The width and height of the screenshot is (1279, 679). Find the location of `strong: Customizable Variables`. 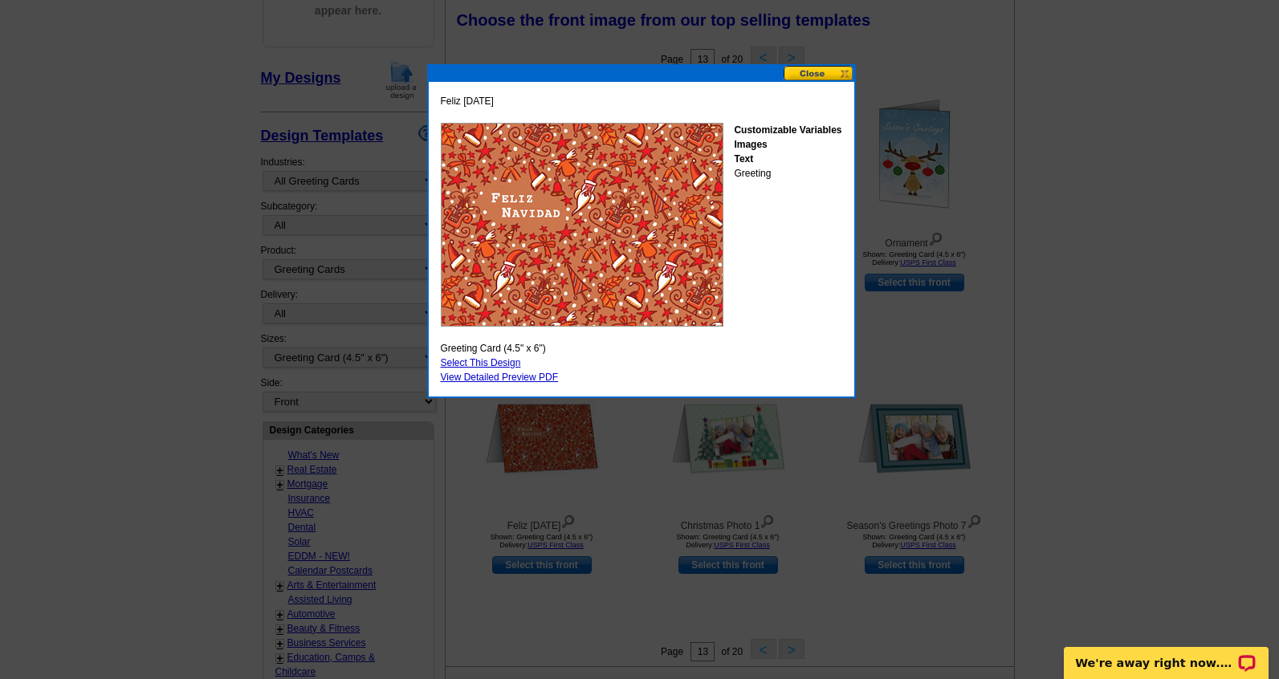

strong: Customizable Variables is located at coordinates (788, 130).